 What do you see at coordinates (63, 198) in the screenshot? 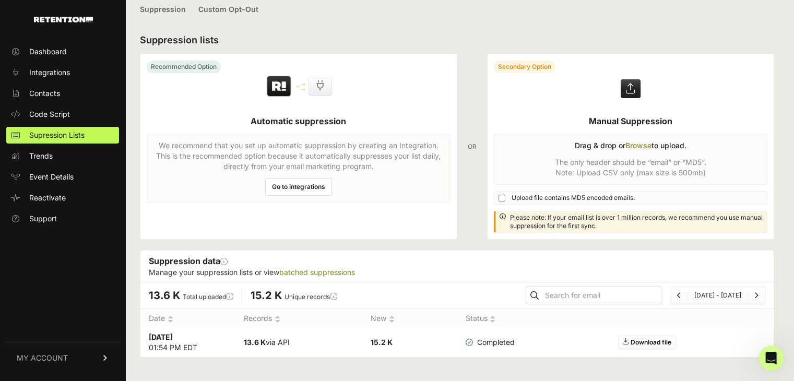
I see `a: Reactivate` at bounding box center [63, 198].